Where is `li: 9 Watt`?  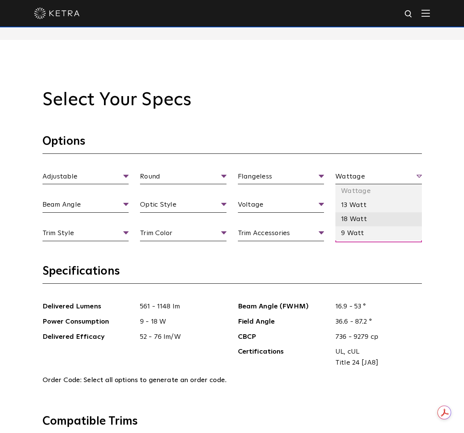
li: 9 Watt is located at coordinates (379, 233).